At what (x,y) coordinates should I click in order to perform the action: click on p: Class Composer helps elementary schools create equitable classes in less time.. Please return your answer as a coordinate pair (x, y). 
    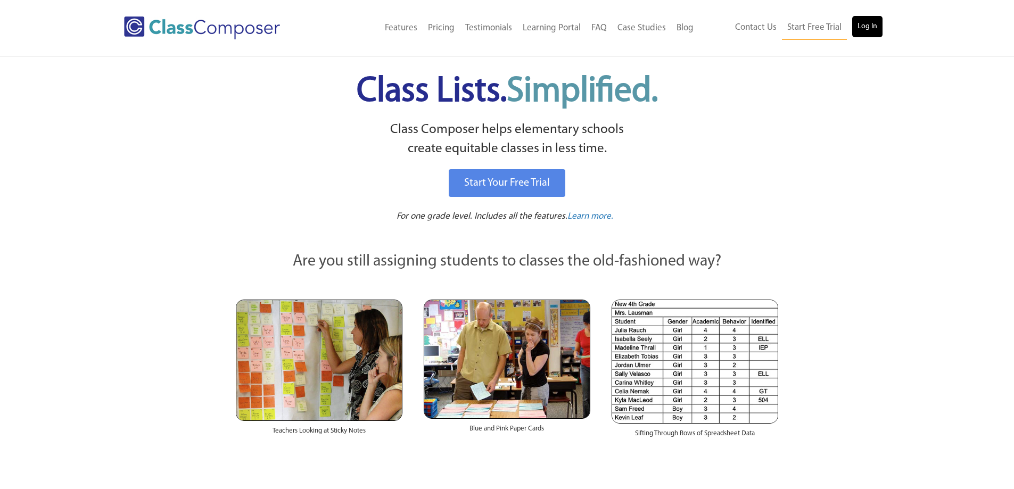
    Looking at the image, I should click on (507, 139).